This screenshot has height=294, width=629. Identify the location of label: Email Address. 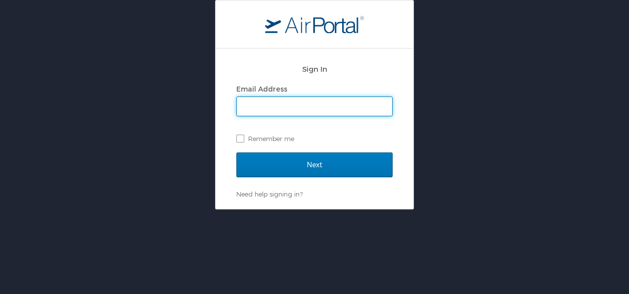
(262, 89).